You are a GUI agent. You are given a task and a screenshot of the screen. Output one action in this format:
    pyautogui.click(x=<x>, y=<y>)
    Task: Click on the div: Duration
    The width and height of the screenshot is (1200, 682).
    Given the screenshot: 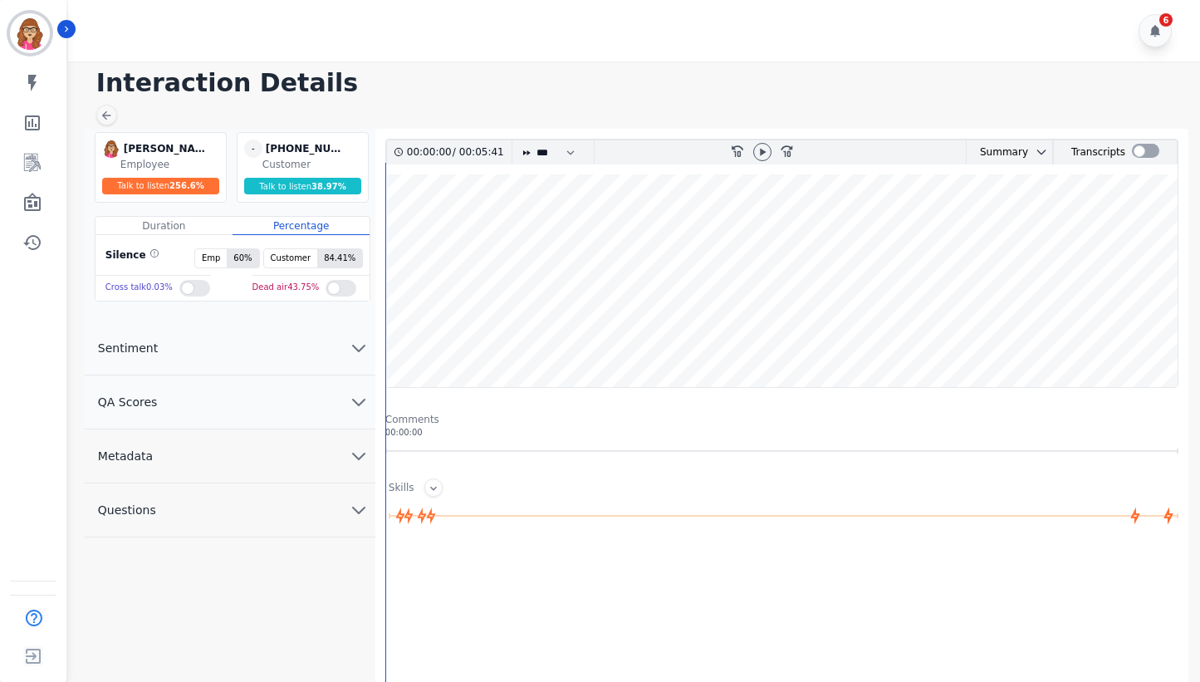 What is the action you would take?
    pyautogui.click(x=164, y=226)
    